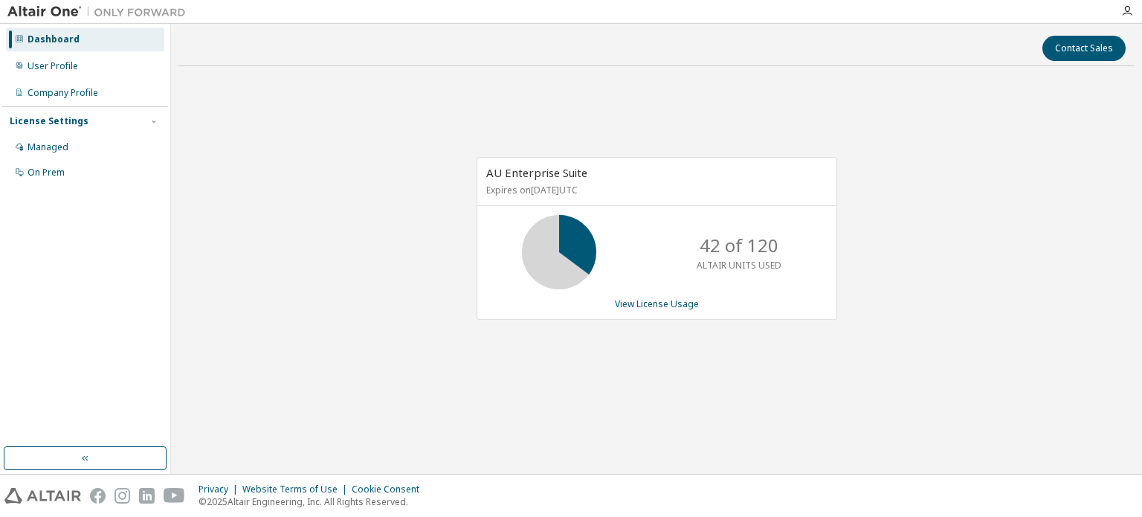  Describe the element at coordinates (147, 495) in the screenshot. I see `img: linkedin.svg` at that location.